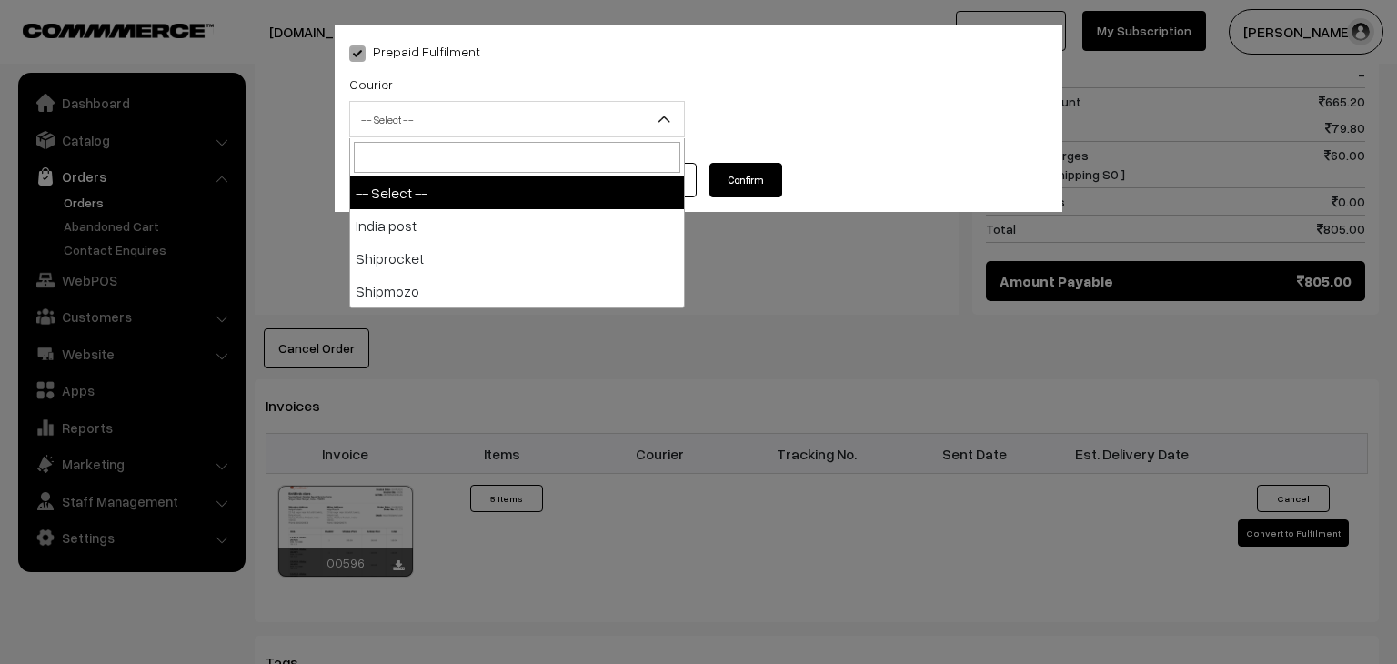  What do you see at coordinates (36, 36) in the screenshot?
I see `img: logo_orange.svg` at bounding box center [36, 36].